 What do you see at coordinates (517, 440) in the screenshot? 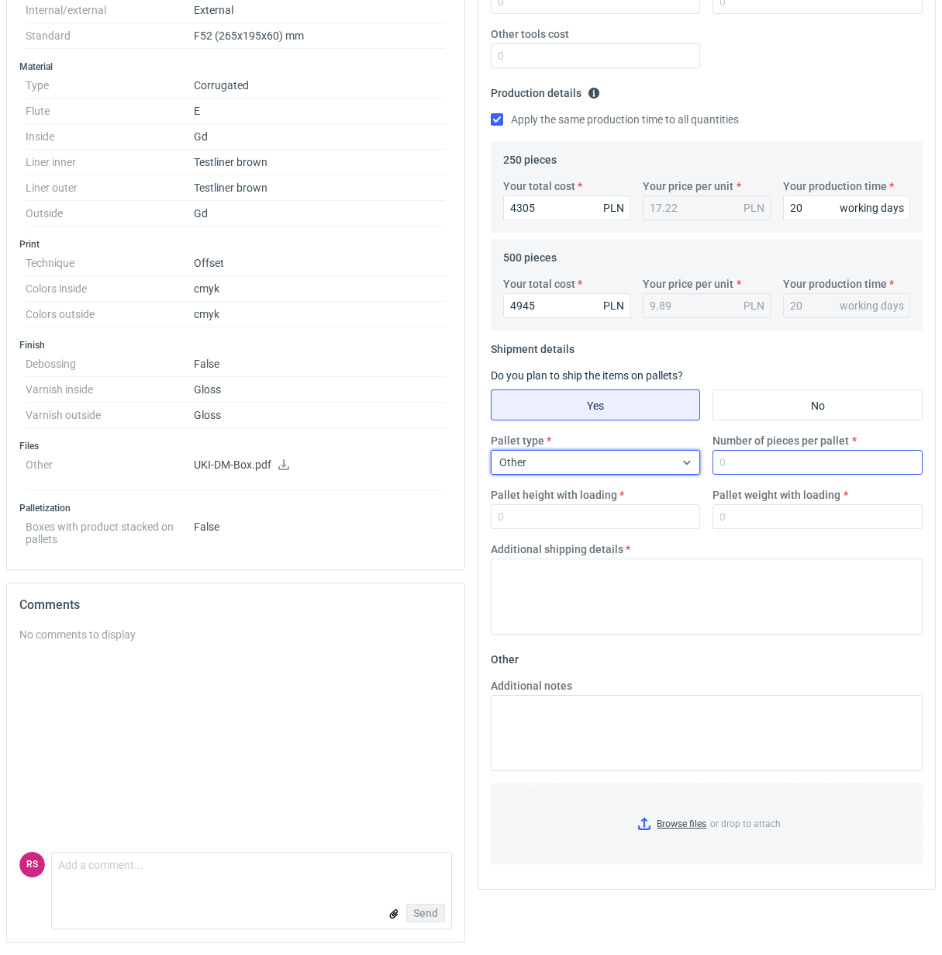
I see `label: Pallet type` at bounding box center [517, 440].